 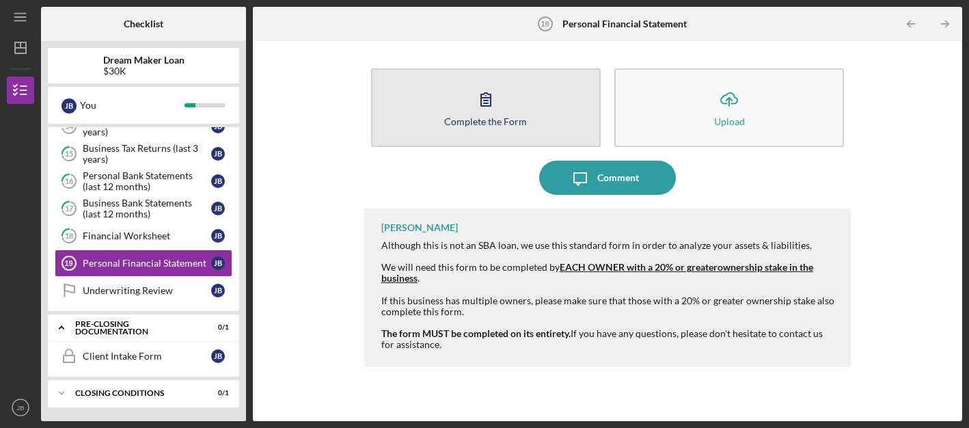 I want to click on div: $30K, so click(x=144, y=71).